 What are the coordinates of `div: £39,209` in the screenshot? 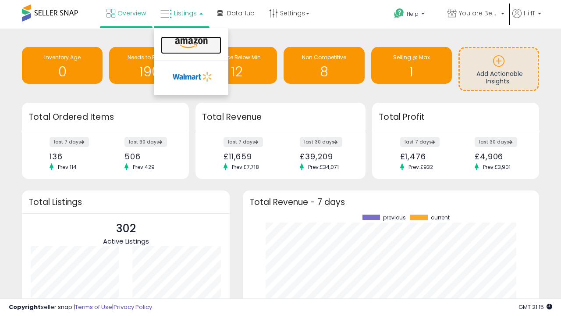 It's located at (325, 156).